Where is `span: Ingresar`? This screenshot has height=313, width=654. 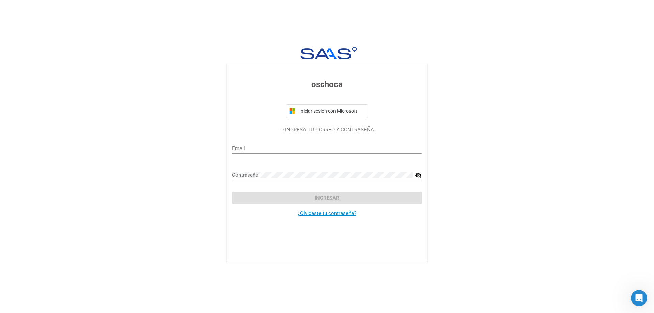 span: Ingresar is located at coordinates (327, 198).